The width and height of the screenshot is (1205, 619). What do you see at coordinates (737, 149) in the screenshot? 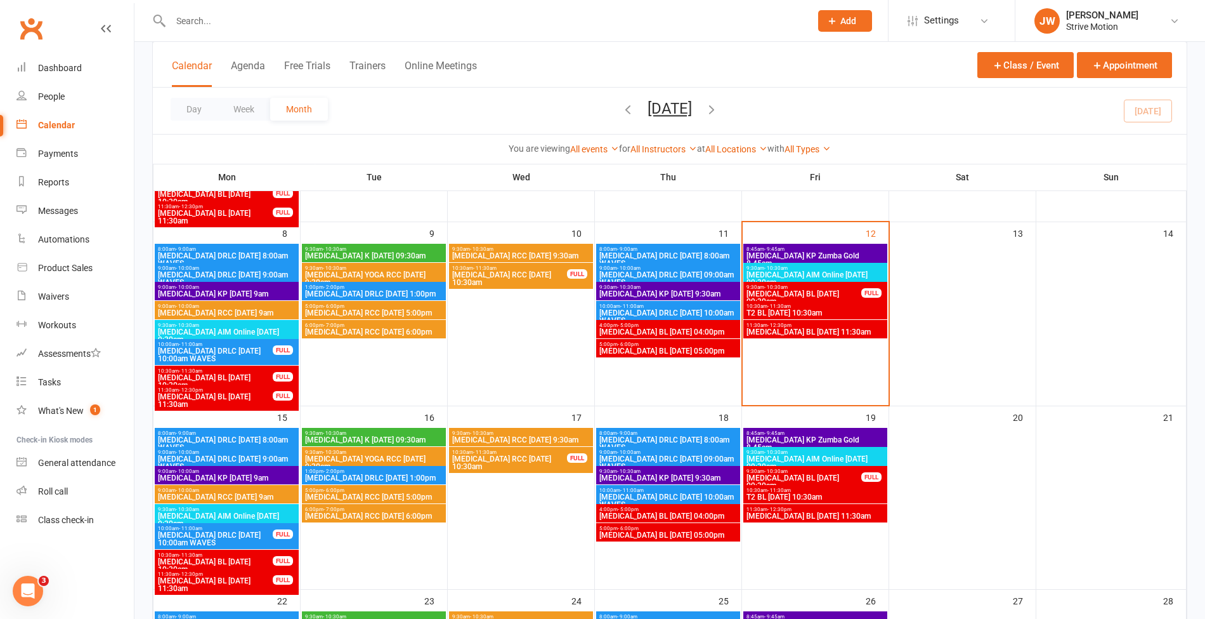
I see `a: All Locations` at bounding box center [737, 149].